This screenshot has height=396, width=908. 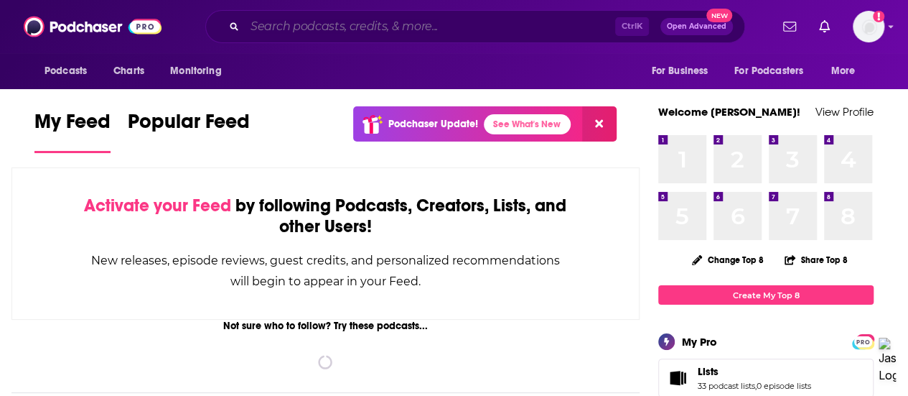 I want to click on span: New, so click(x=719, y=15).